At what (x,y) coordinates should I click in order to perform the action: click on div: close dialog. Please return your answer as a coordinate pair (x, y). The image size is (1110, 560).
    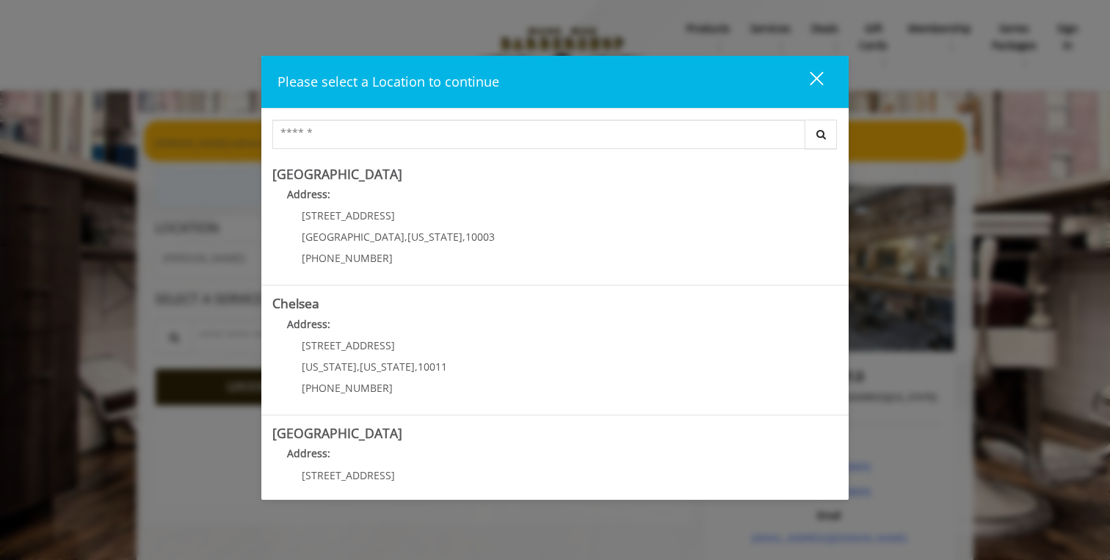
    Looking at the image, I should click on (808, 82).